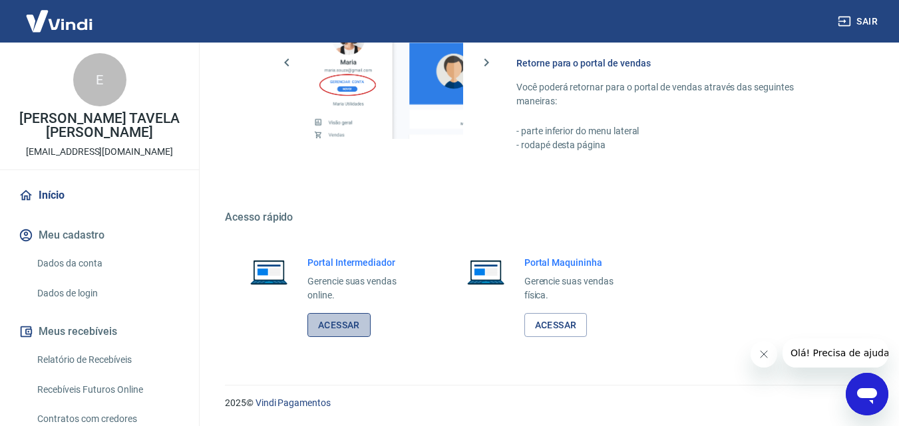 The image size is (899, 426). I want to click on h6: Retorne para o portal de vendas, so click(675, 63).